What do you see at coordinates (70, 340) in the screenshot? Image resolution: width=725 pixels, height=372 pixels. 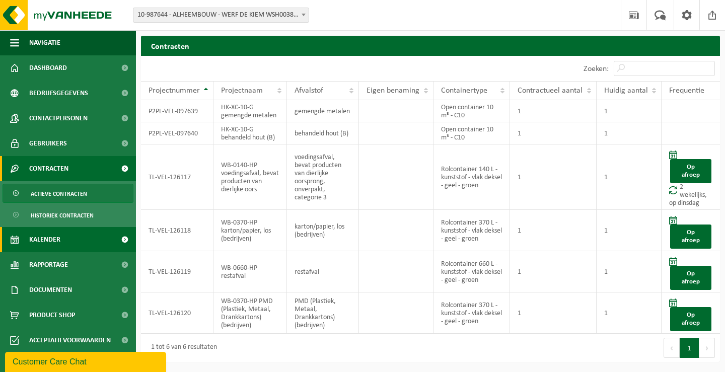 I see `span: Acceptatievoorwaarden` at bounding box center [70, 340].